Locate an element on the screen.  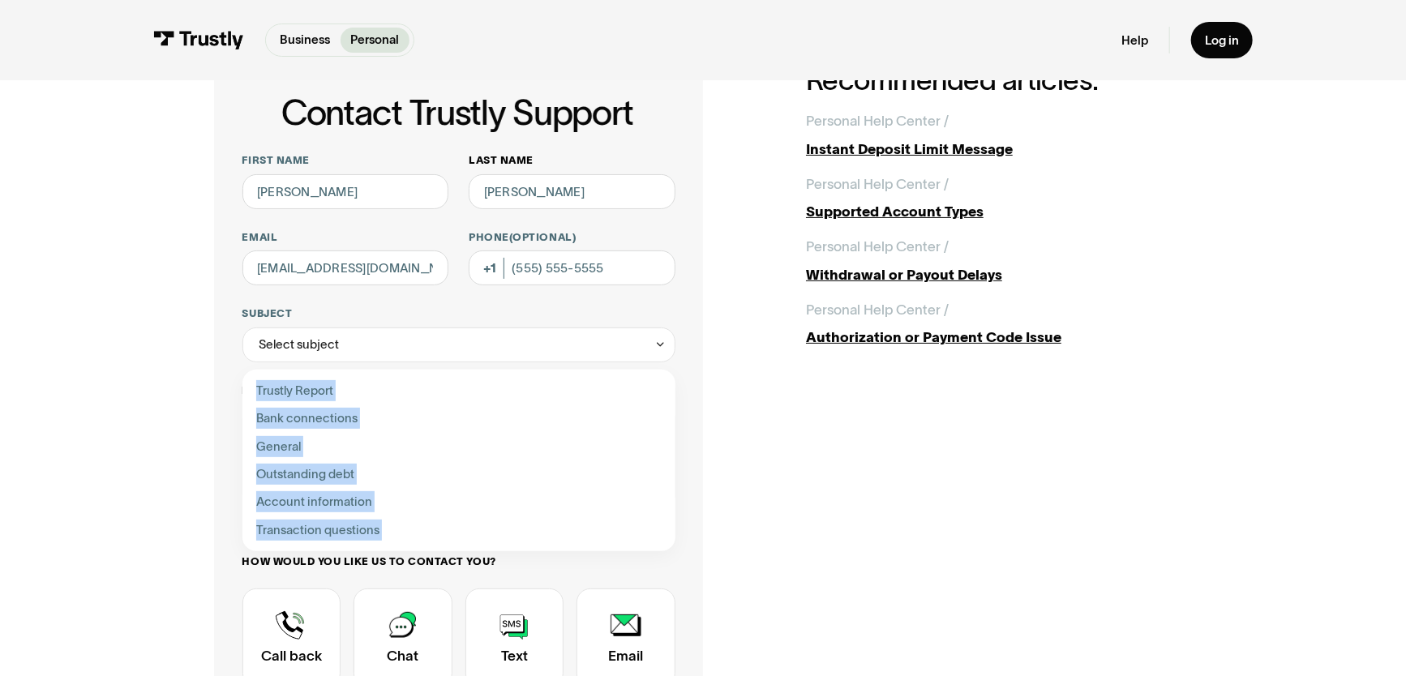
input: Alex is located at coordinates (345, 191).